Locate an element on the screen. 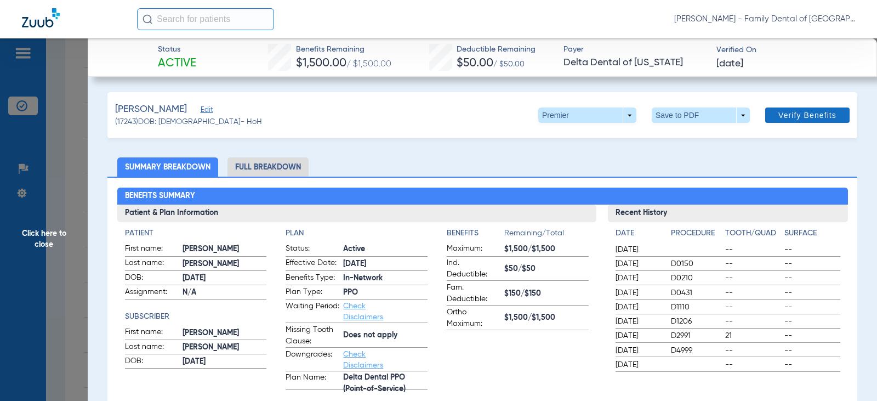 This screenshot has width=877, height=401. span: $150/$150 is located at coordinates (547, 293).